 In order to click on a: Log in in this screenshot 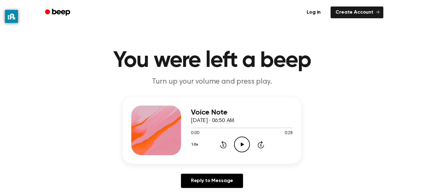, I will do `click(313, 12)`.